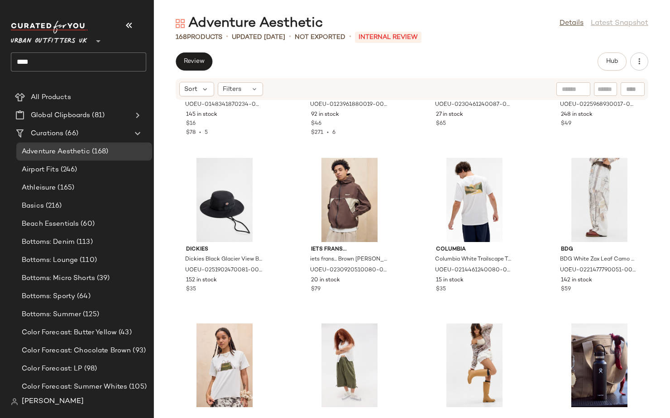 This screenshot has width=670, height=418. What do you see at coordinates (599, 250) in the screenshot?
I see `span: BDG` at bounding box center [599, 250].